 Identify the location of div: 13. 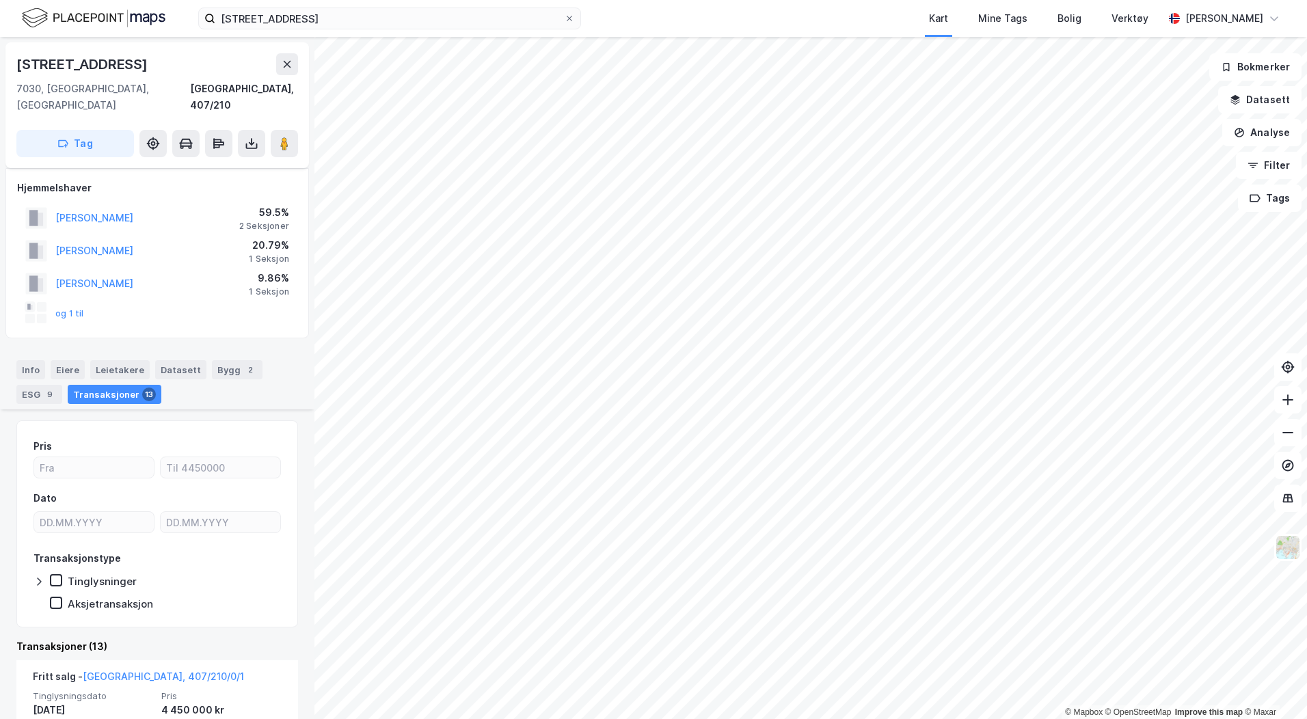
(149, 394).